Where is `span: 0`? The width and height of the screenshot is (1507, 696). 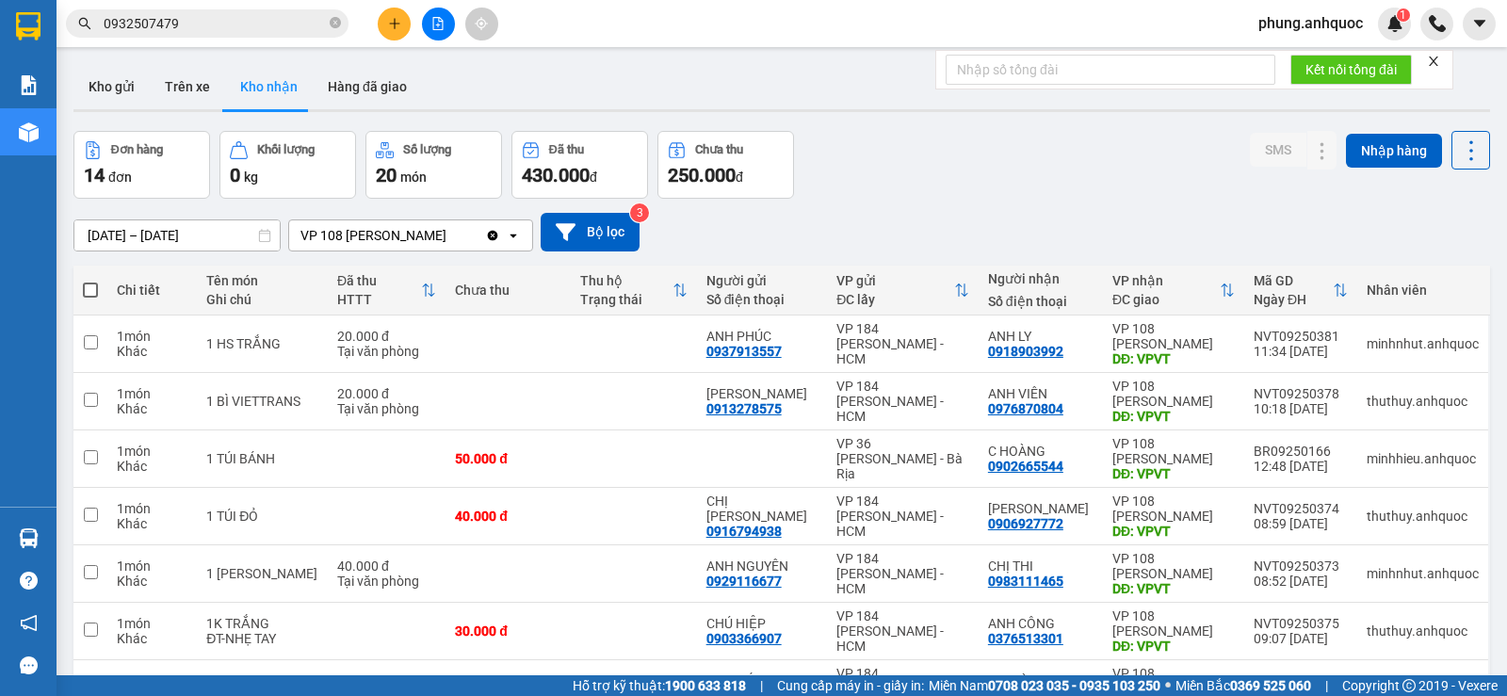 span: 0 is located at coordinates (235, 175).